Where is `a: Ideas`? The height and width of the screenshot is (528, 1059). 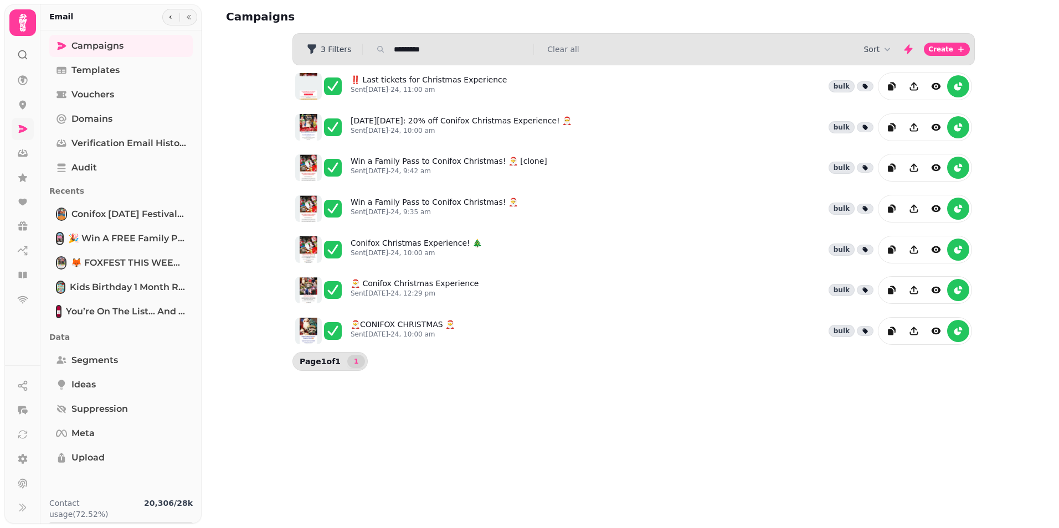
a: Ideas is located at coordinates (121, 385).